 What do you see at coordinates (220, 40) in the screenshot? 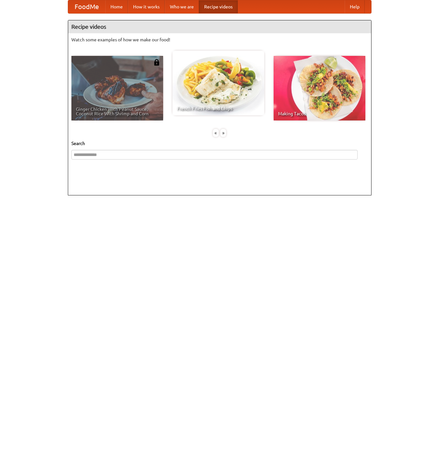
I see `p: Watch some examples of how we make our food!` at bounding box center [220, 40].